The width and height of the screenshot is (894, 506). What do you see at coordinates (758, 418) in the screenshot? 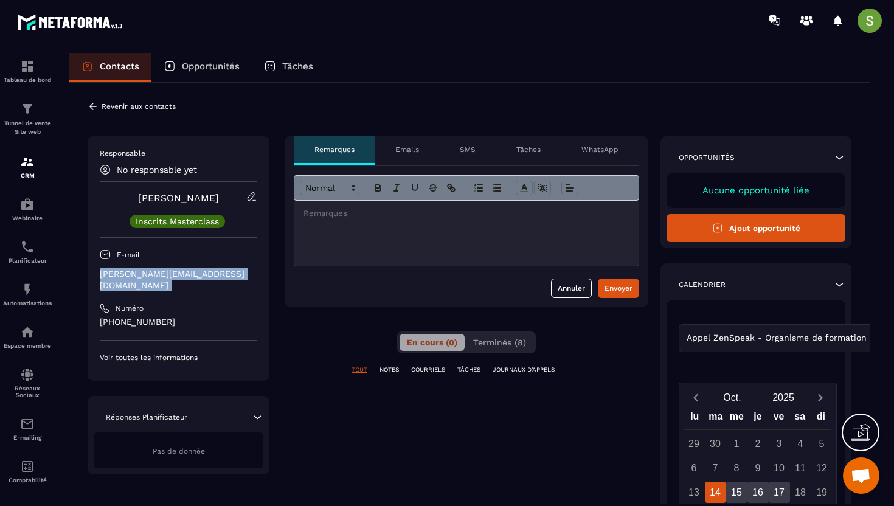
I see `div: je` at bounding box center [758, 418].